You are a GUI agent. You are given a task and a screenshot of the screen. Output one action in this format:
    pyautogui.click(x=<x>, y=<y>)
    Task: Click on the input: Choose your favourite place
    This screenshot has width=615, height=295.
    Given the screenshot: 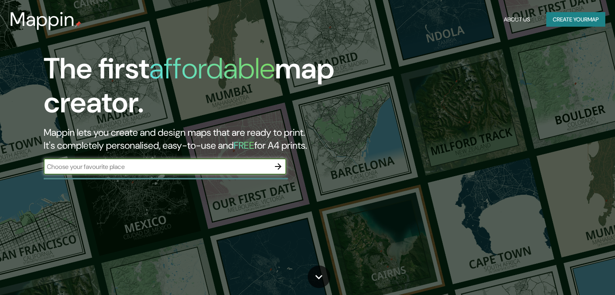 What is the action you would take?
    pyautogui.click(x=157, y=167)
    